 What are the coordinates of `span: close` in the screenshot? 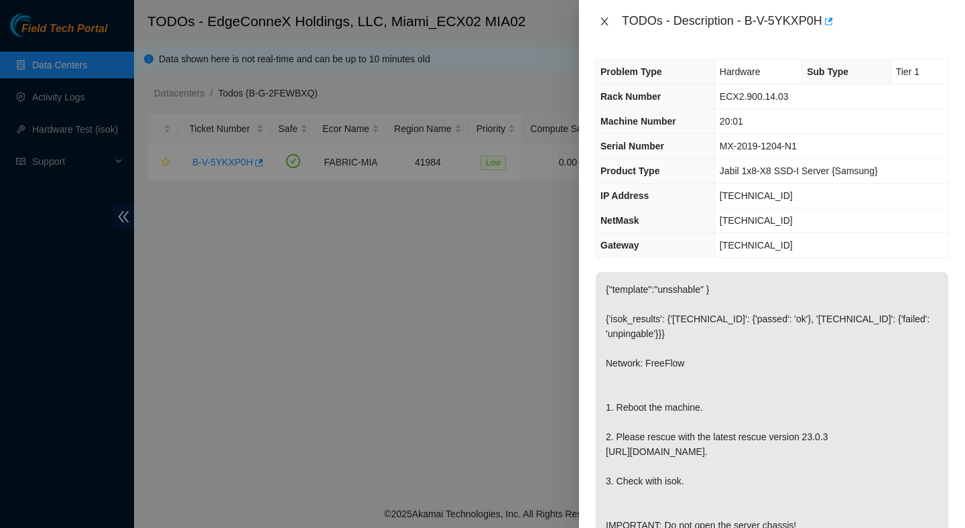 It's located at (605, 21).